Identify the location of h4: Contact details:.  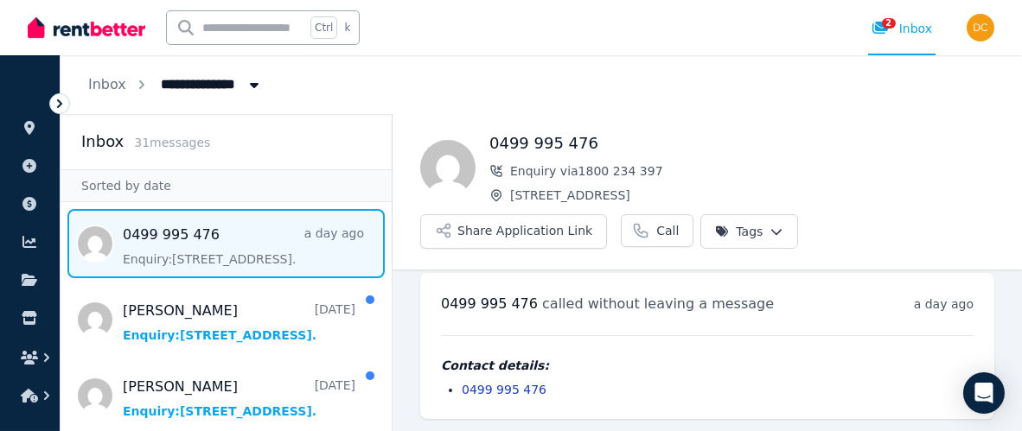
(707, 366).